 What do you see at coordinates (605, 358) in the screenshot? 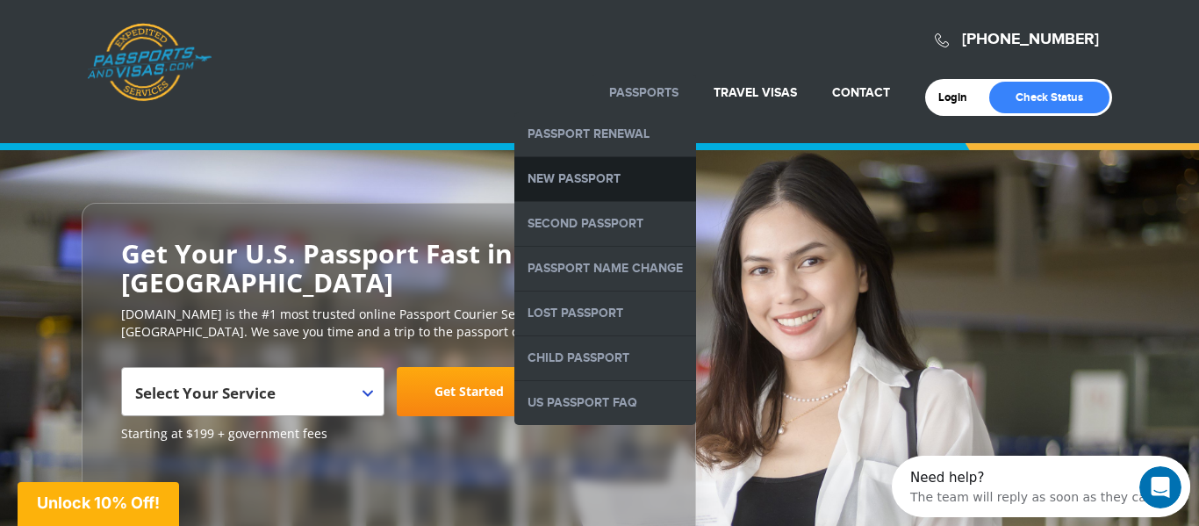
I see `a: Child Passport` at bounding box center [605, 358].